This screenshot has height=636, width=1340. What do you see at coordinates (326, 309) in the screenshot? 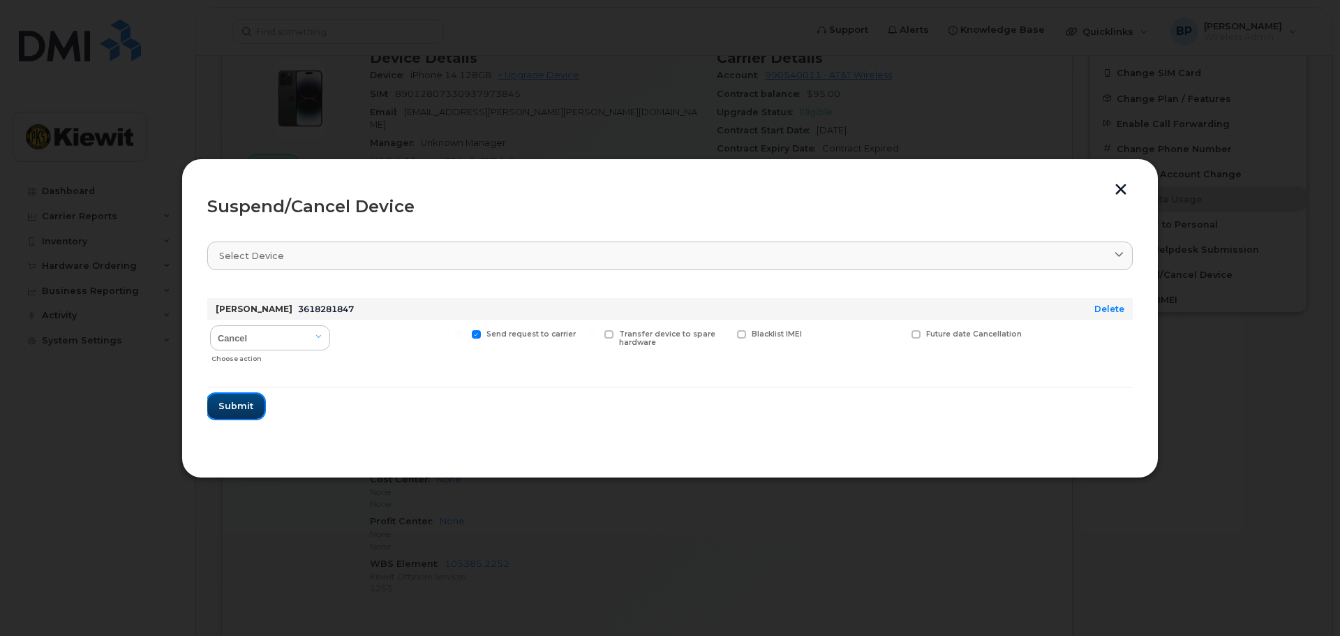
I see `span: 3618281847` at bounding box center [326, 309].